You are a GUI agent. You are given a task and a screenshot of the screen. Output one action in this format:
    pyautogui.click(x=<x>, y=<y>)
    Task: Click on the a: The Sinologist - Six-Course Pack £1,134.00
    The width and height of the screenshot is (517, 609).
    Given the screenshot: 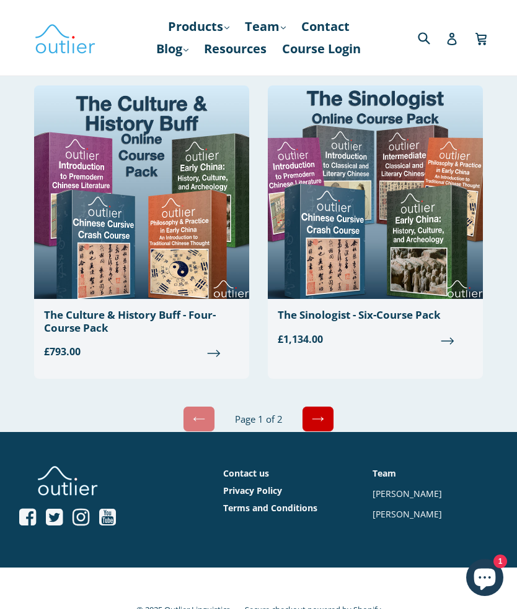 What is the action you would take?
    pyautogui.click(x=375, y=220)
    